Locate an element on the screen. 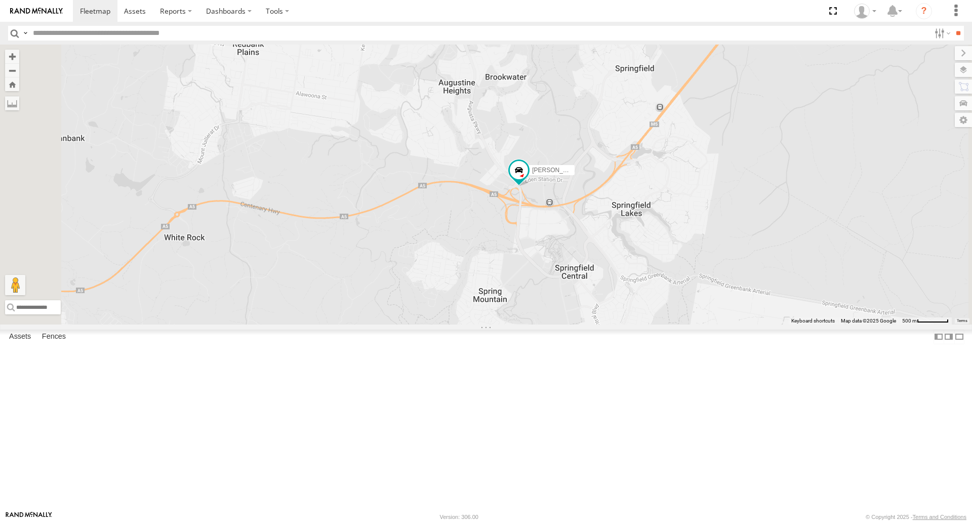 Image resolution: width=972 pixels, height=522 pixels. label: Search Query is located at coordinates (25, 33).